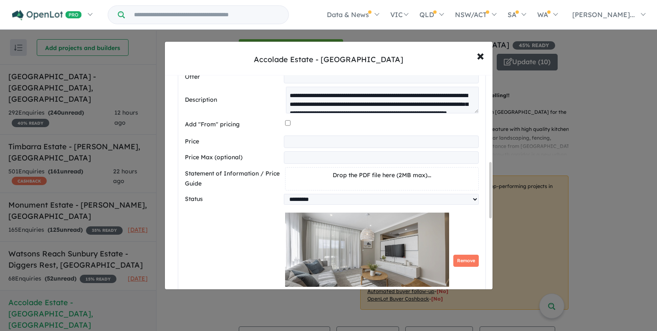 The width and height of the screenshot is (657, 331). I want to click on img: Accolade Estate - Rockbank - Lot 1606, so click(367, 250).